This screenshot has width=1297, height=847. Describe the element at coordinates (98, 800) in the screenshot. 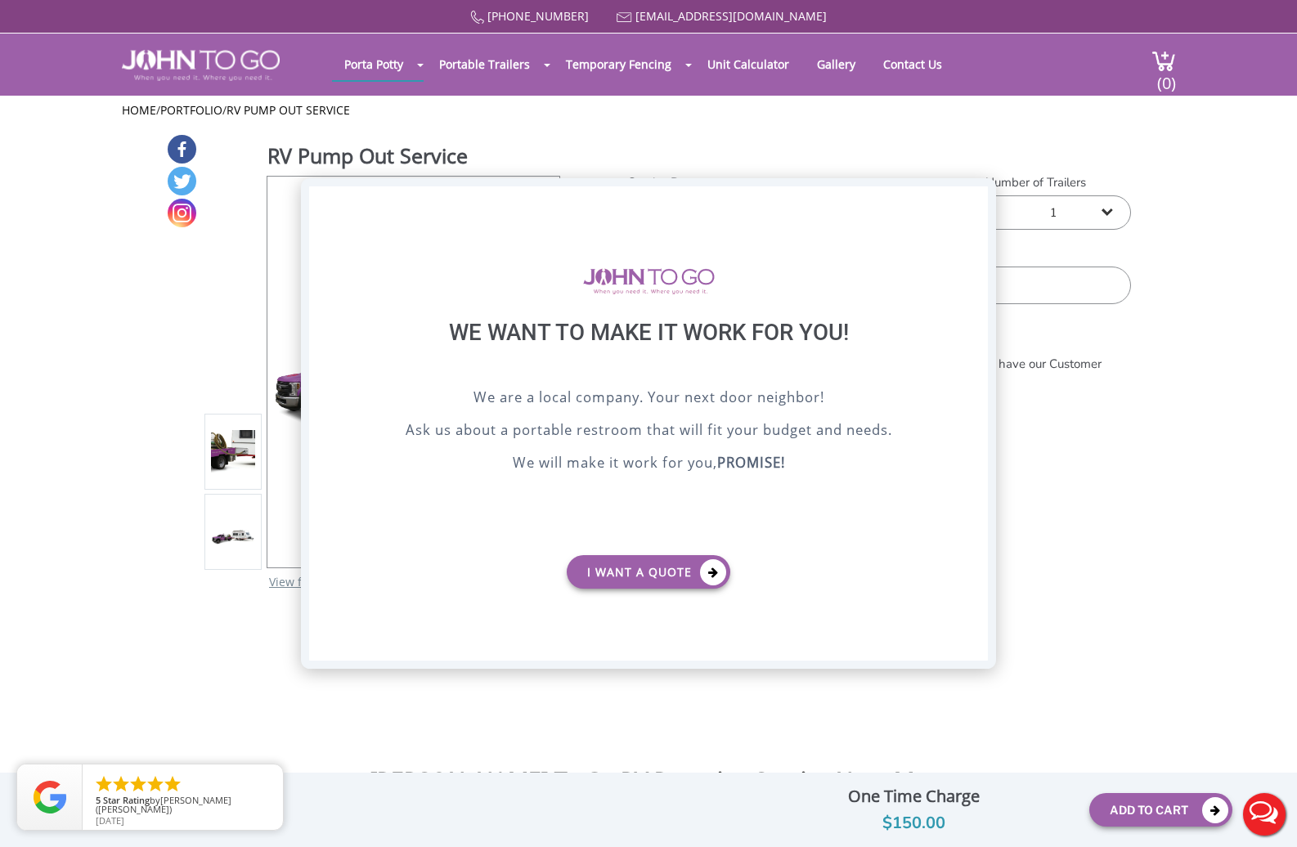

I see `span: 5` at that location.